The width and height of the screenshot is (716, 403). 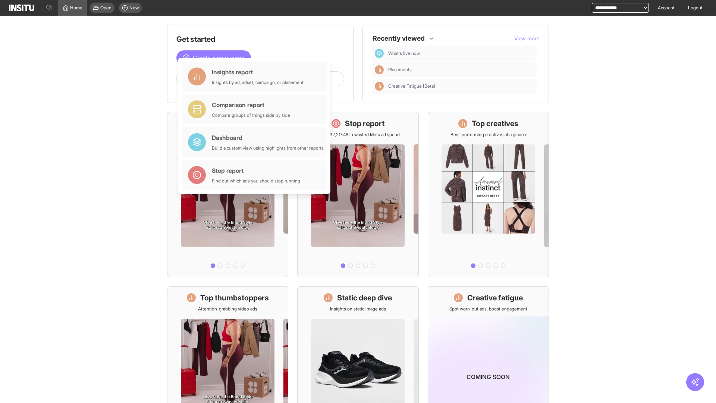 I want to click on h1: Top thumbstoppers, so click(x=234, y=297).